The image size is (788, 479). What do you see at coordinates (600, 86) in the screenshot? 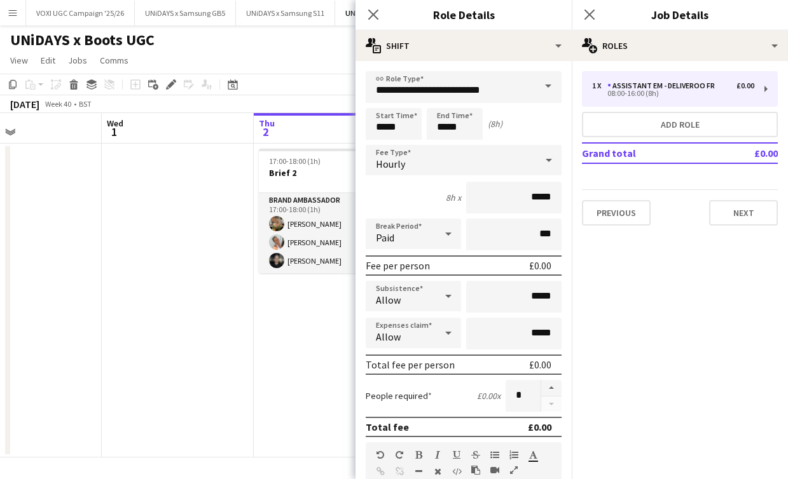
I see `div: 1 x` at bounding box center [600, 86].